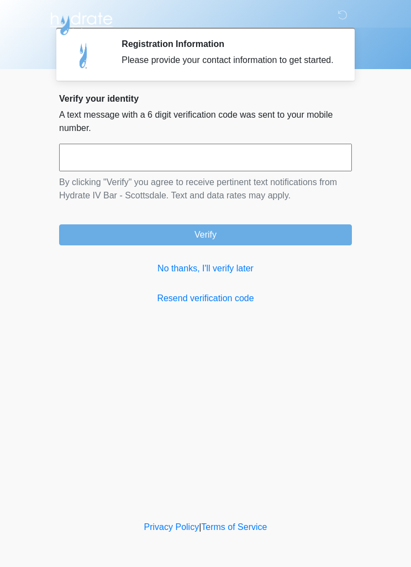 The image size is (411, 567). I want to click on img: Agent Avatar, so click(84, 55).